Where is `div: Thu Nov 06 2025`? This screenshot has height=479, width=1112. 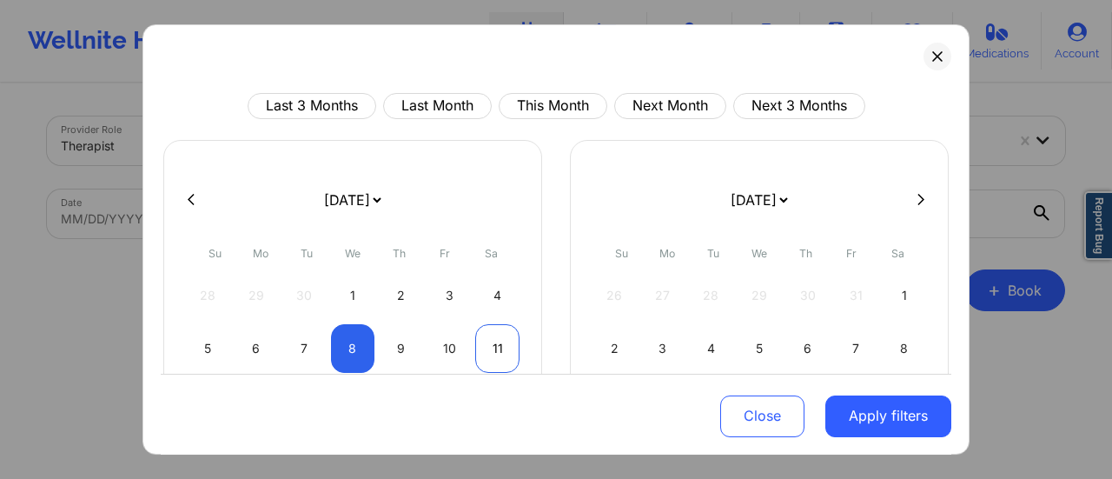 div: Thu Nov 06 2025 is located at coordinates (807, 348).